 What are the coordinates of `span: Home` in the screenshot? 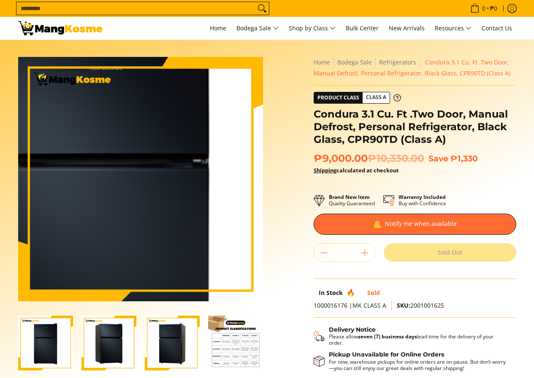 It's located at (218, 28).